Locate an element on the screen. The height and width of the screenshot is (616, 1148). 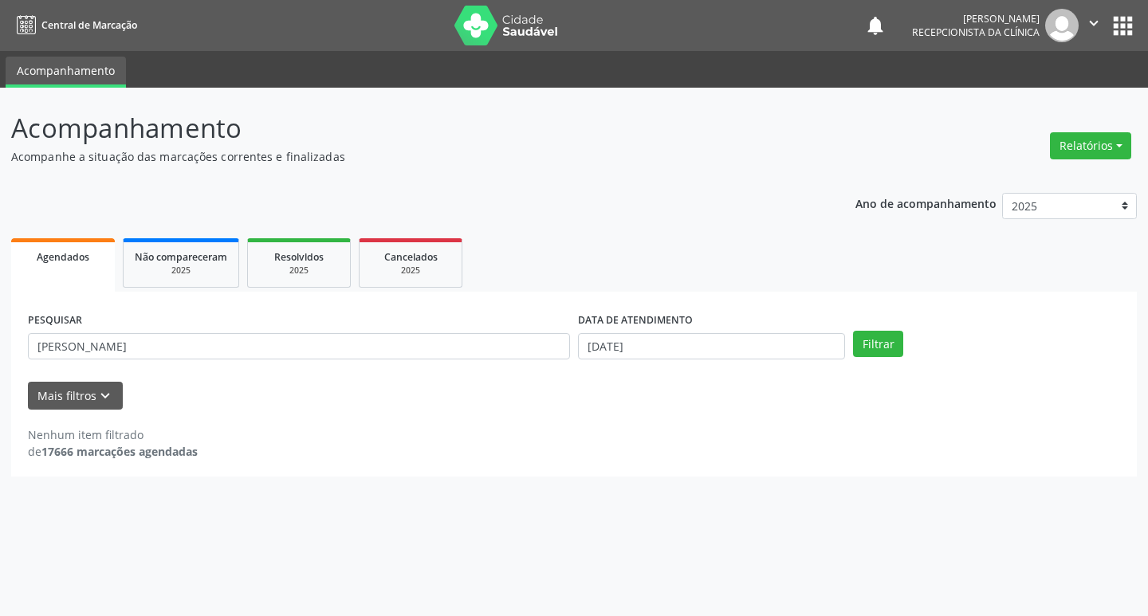
span: Agendados is located at coordinates (63, 257).